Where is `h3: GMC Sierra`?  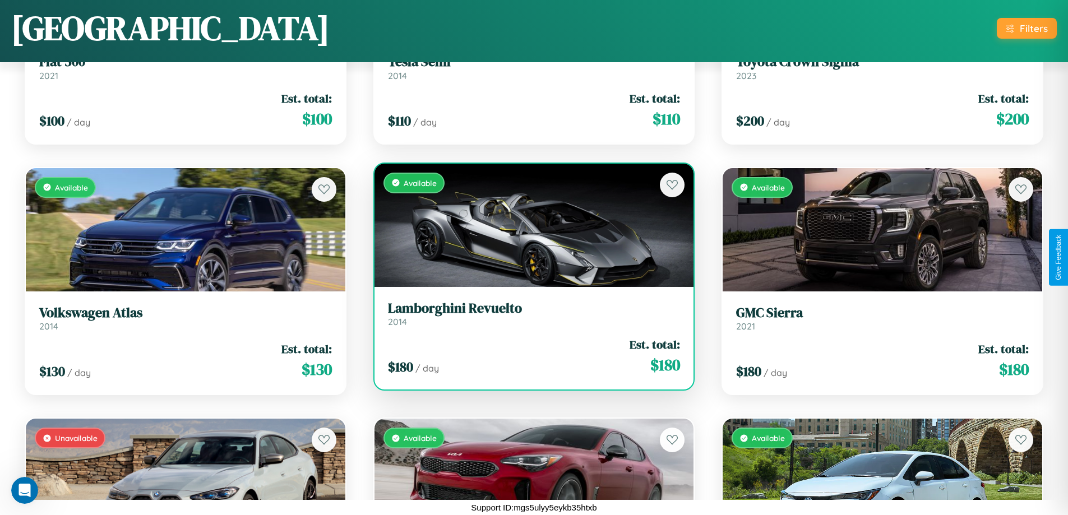 h3: GMC Sierra is located at coordinates (882, 313).